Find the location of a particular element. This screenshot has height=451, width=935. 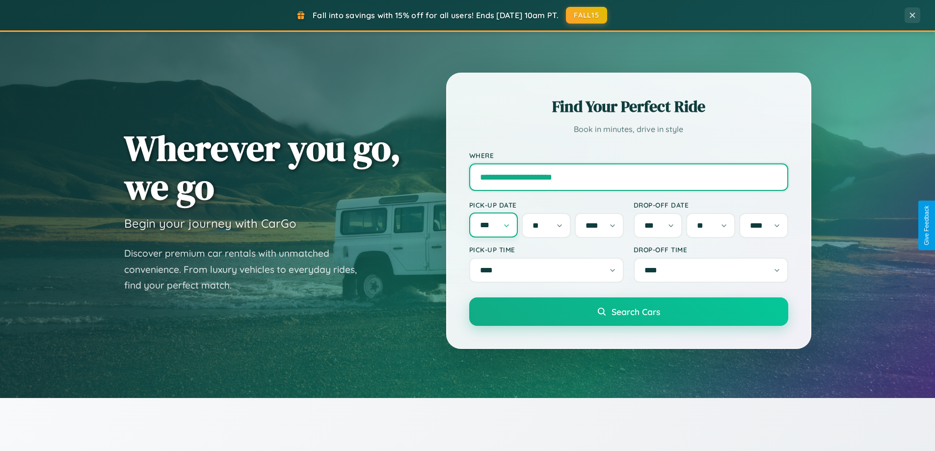

button: Search Cars is located at coordinates (629, 312).